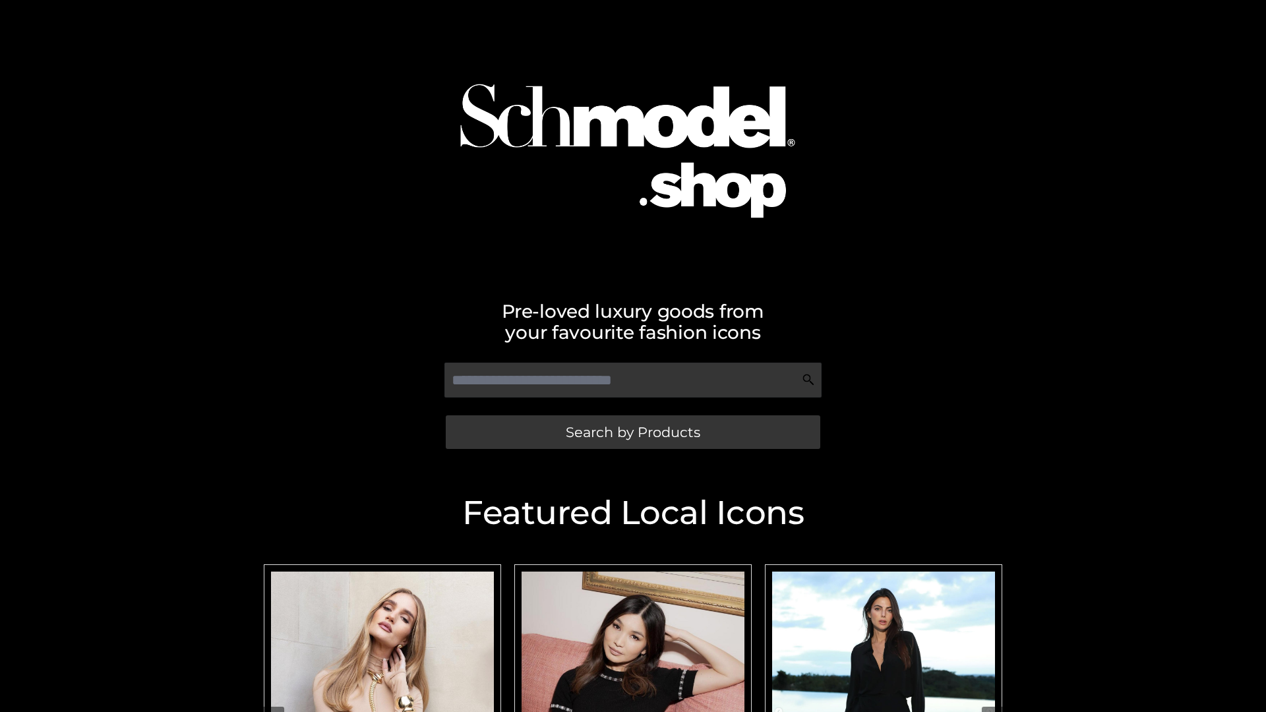 This screenshot has width=1266, height=712. Describe the element at coordinates (808, 380) in the screenshot. I see `img: Search Icon` at that location.